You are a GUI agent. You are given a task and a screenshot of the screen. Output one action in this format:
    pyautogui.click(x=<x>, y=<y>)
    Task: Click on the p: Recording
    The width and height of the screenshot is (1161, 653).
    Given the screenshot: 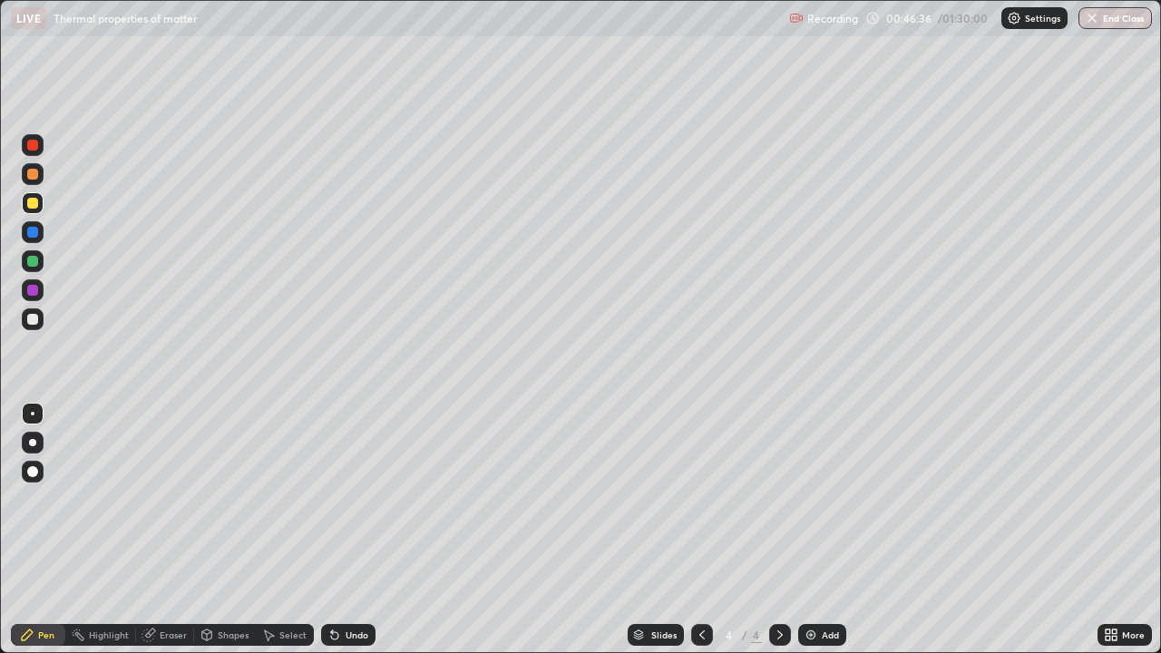 What is the action you would take?
    pyautogui.click(x=833, y=18)
    